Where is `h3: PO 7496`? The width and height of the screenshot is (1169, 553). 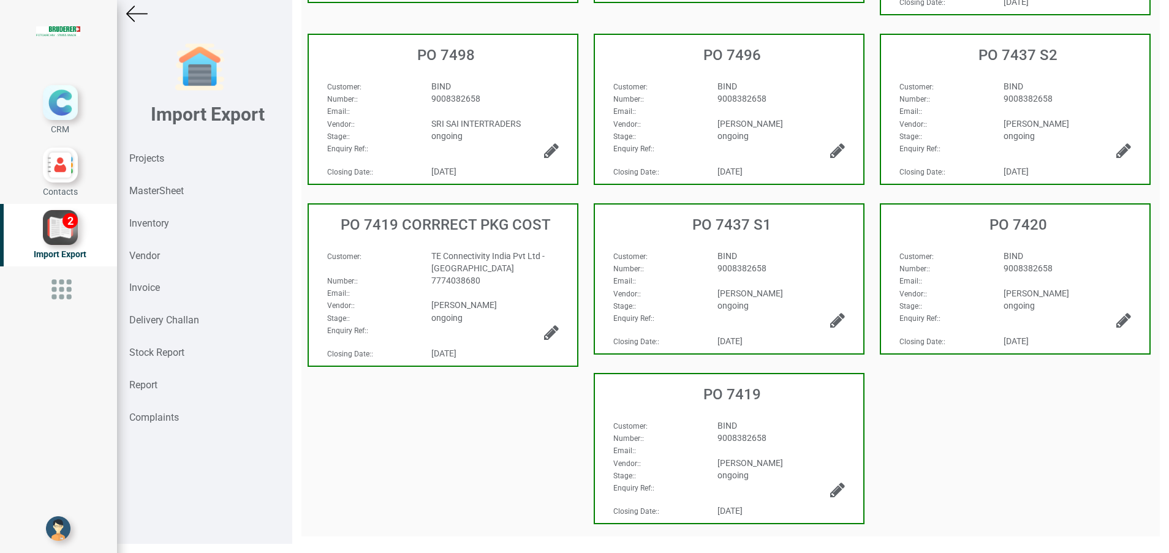 h3: PO 7496 is located at coordinates (732, 55).